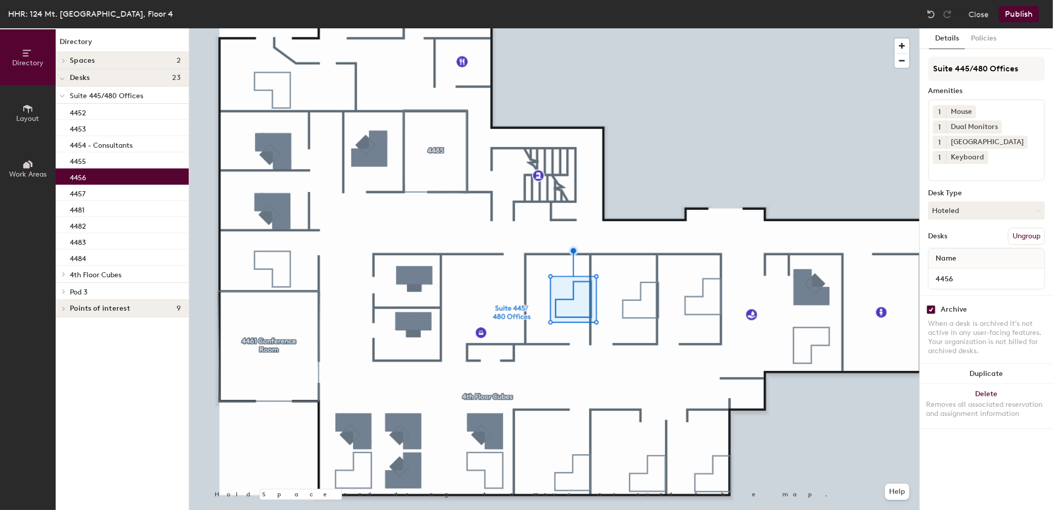 The image size is (1053, 510). I want to click on img: Redo, so click(947, 14).